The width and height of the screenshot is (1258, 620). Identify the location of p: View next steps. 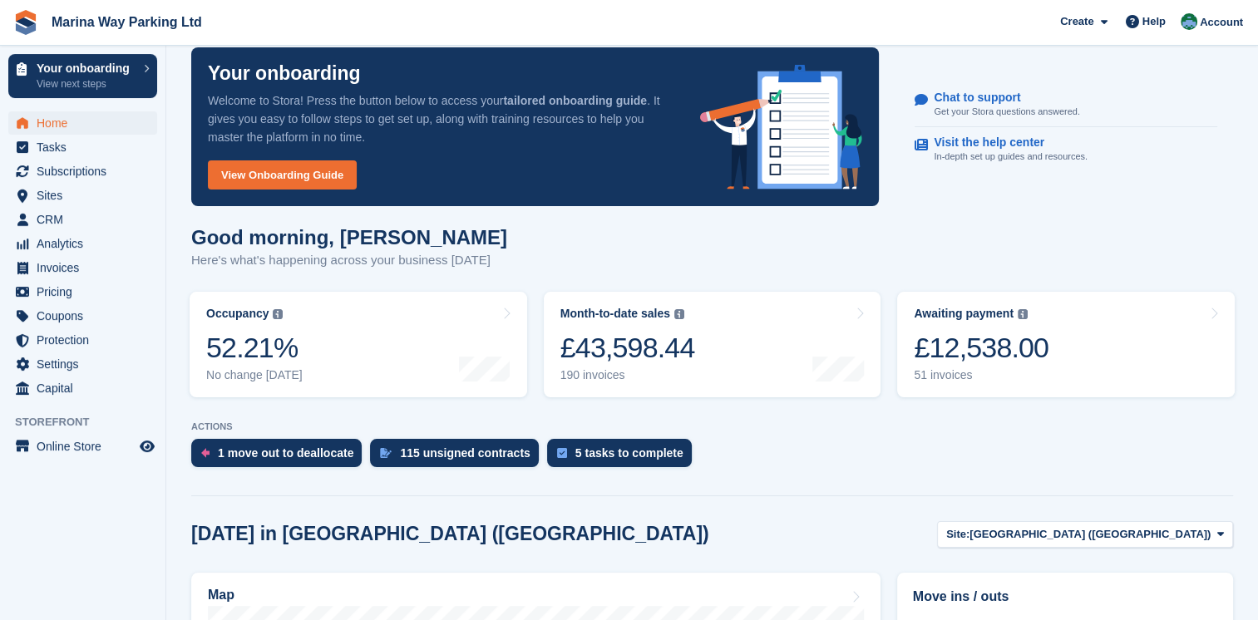
(86, 84).